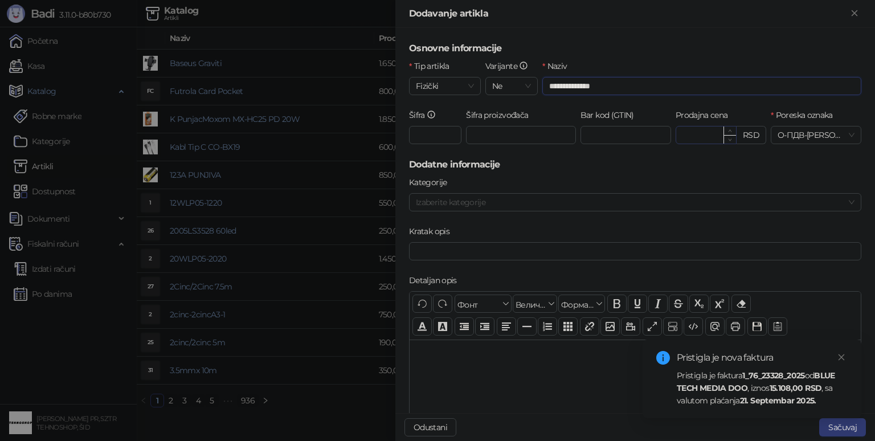  I want to click on strong: 15.108,00 RSD, so click(796, 388).